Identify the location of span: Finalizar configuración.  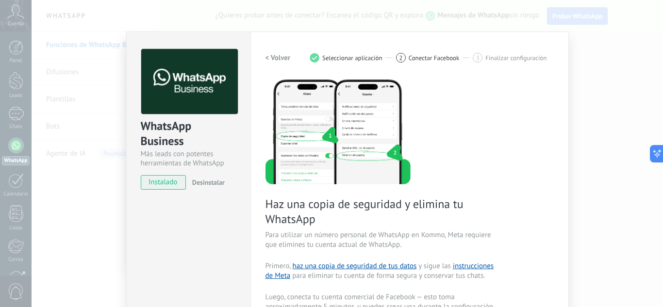
(516, 58).